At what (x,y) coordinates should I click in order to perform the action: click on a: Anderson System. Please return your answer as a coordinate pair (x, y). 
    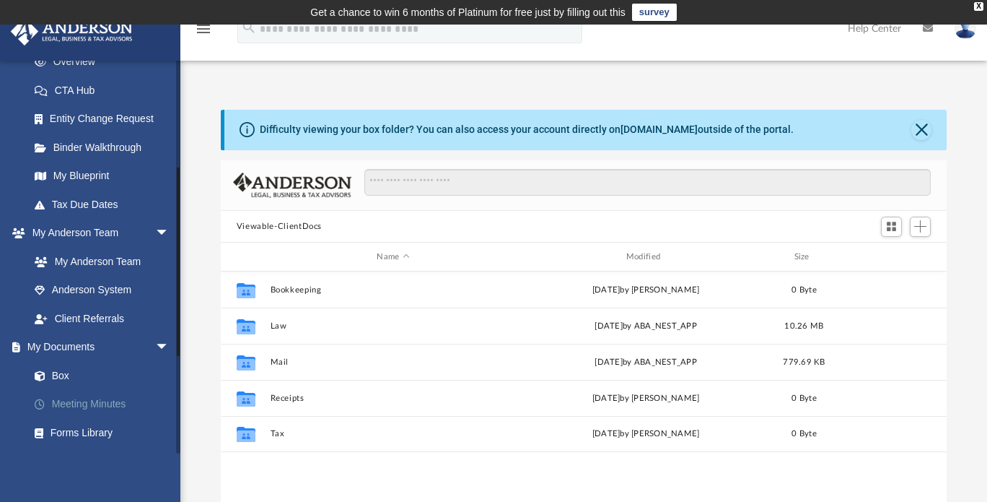
    Looking at the image, I should click on (102, 290).